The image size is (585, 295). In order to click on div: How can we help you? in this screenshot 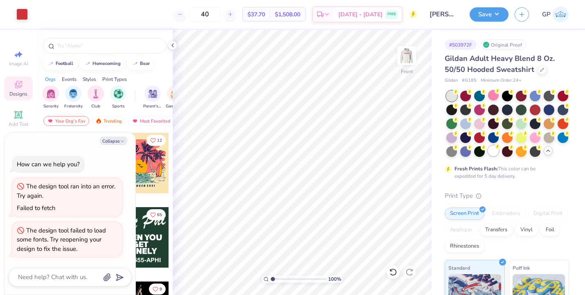, I will do `click(48, 164)`.